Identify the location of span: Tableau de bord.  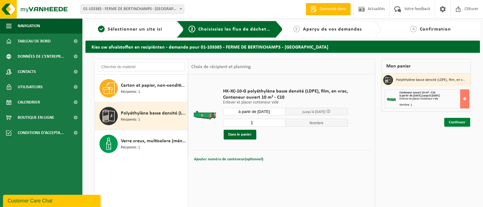
(34, 41).